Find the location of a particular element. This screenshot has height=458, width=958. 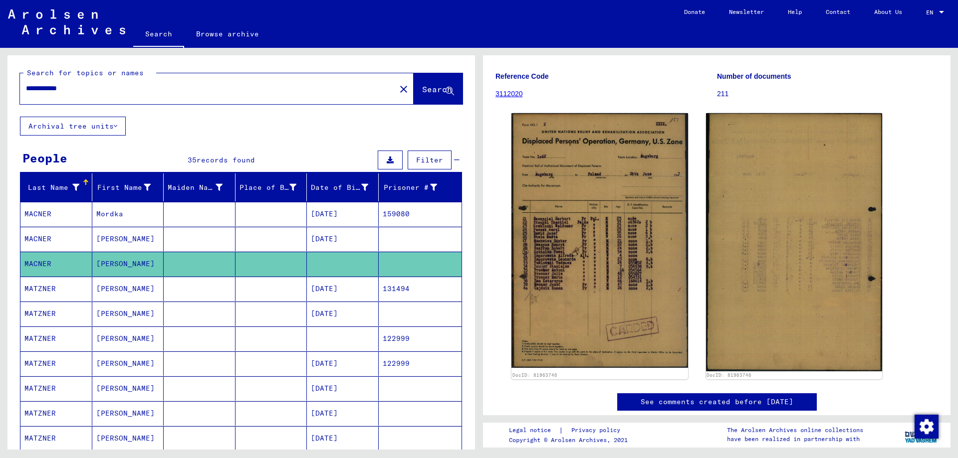

button: Filter is located at coordinates (429, 160).